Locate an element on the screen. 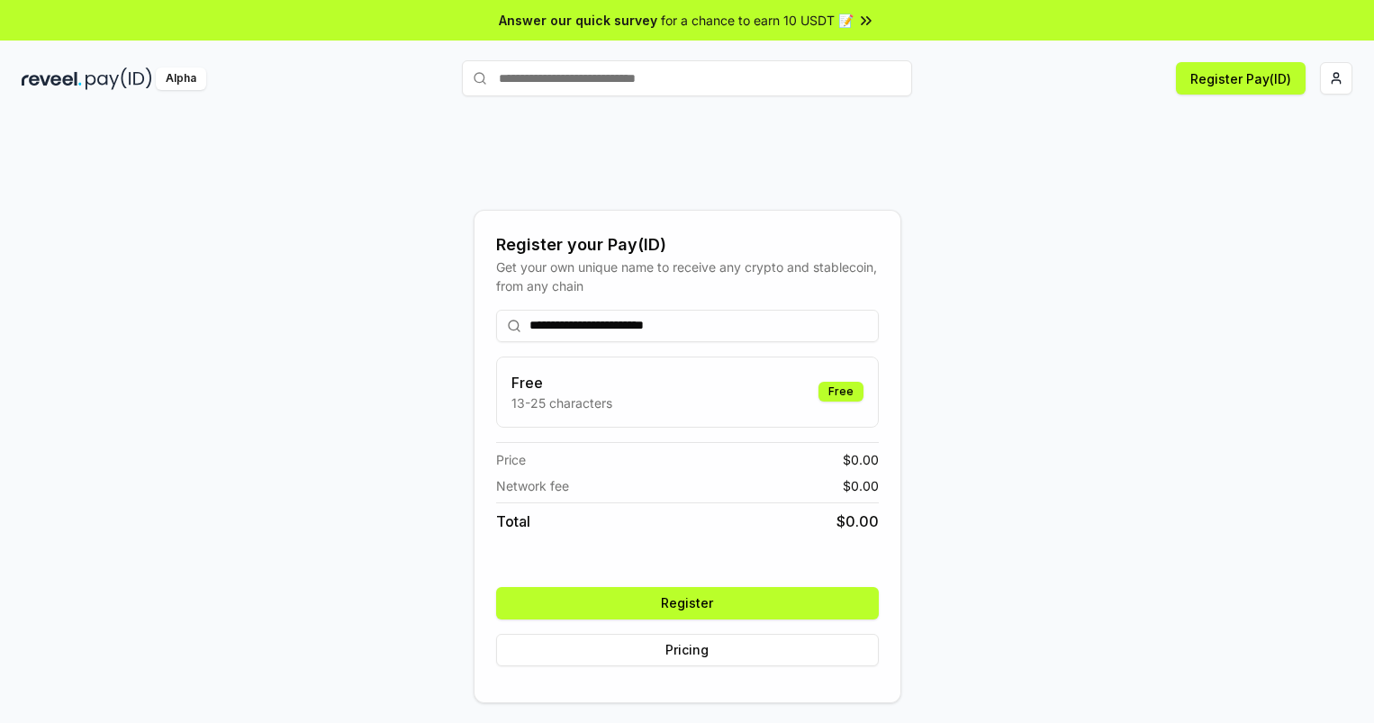  h3: Free is located at coordinates (562, 383).